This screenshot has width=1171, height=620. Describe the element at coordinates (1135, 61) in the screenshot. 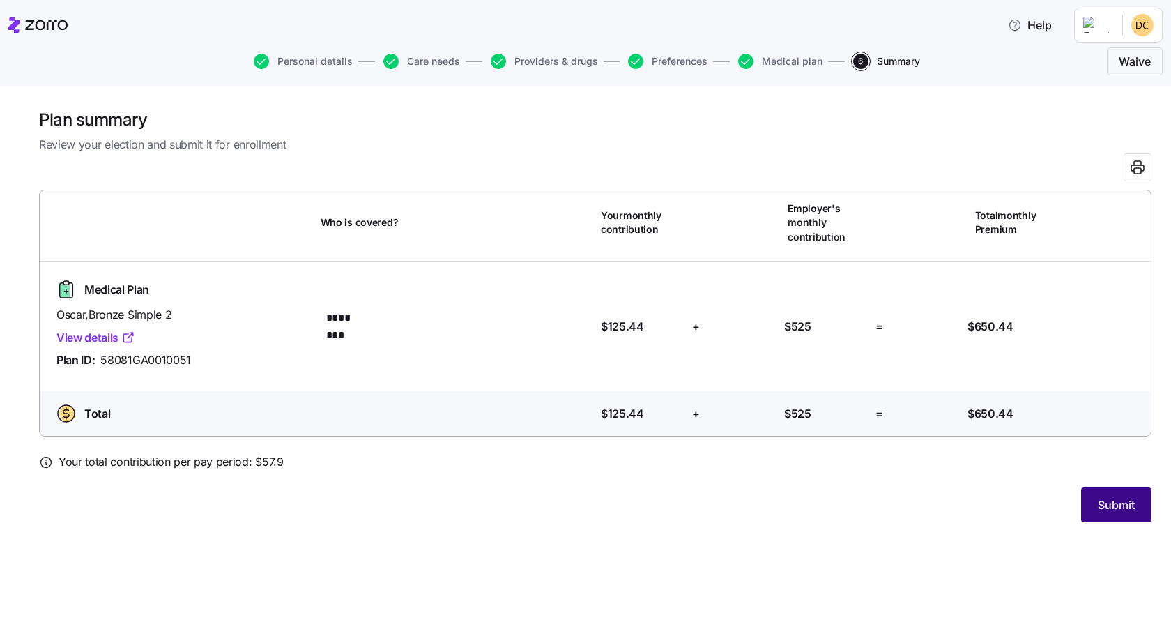

I see `button: Waive` at that location.